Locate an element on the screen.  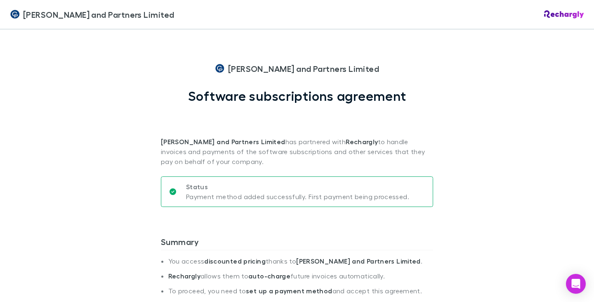
h1: Software subscriptions agreement is located at coordinates (297, 96).